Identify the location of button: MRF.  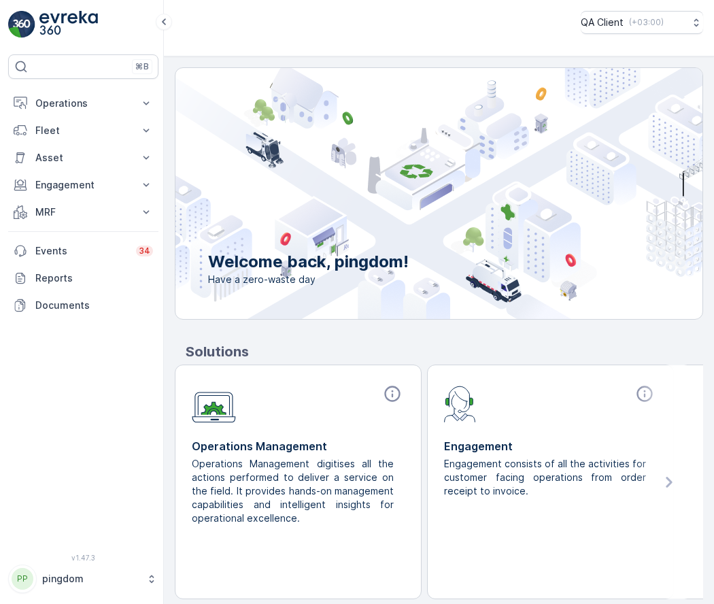
(83, 212).